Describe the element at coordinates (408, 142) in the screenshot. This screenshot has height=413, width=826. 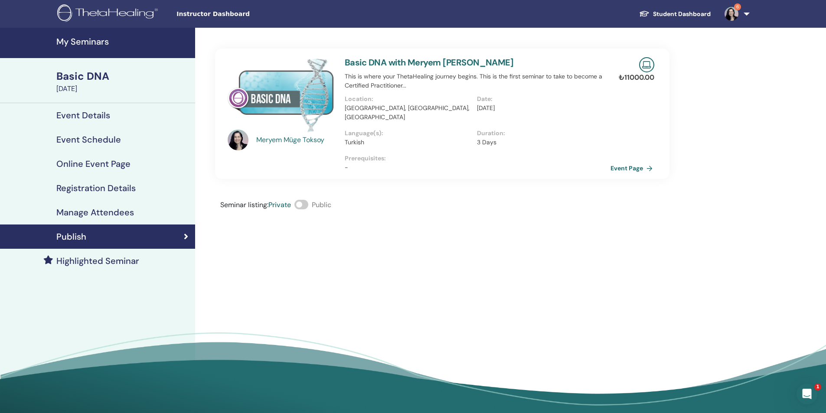
I see `p: Turkish` at that location.